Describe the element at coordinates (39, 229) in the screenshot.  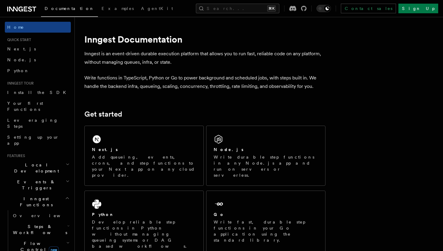
I see `span: Steps & Workflows` at that location.